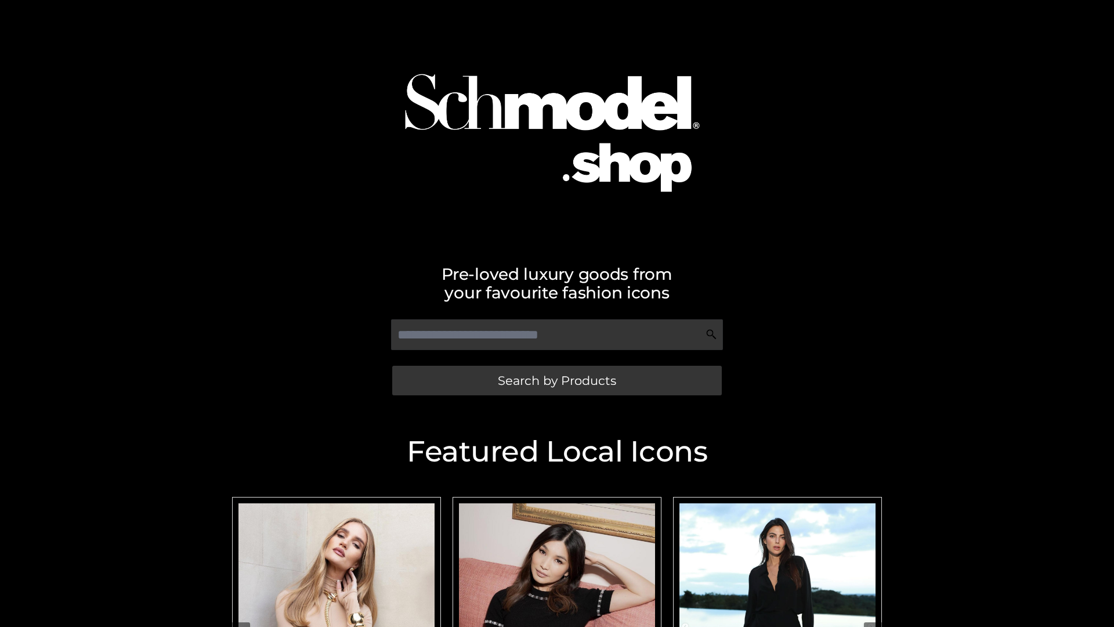 Image resolution: width=1114 pixels, height=627 pixels. What do you see at coordinates (557, 452) in the screenshot?
I see `h2: Featured Local Icons​` at bounding box center [557, 452].